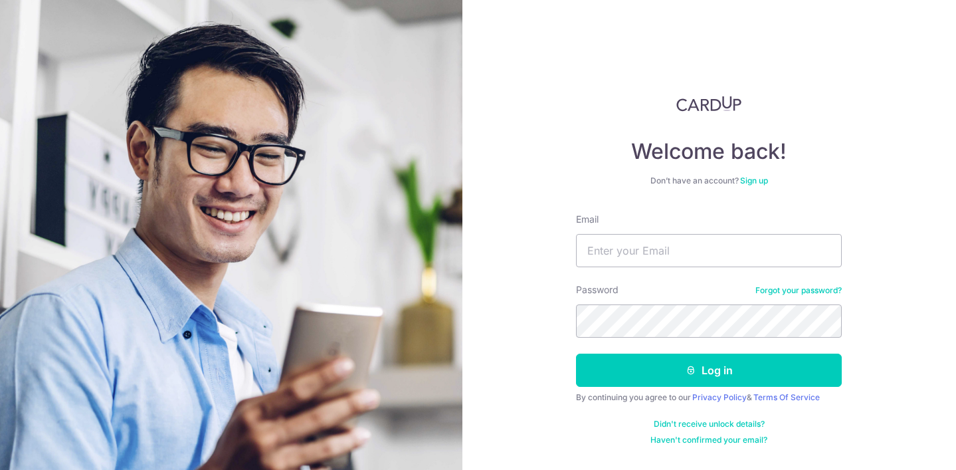 The image size is (956, 470). What do you see at coordinates (587, 219) in the screenshot?
I see `label: Email` at bounding box center [587, 219].